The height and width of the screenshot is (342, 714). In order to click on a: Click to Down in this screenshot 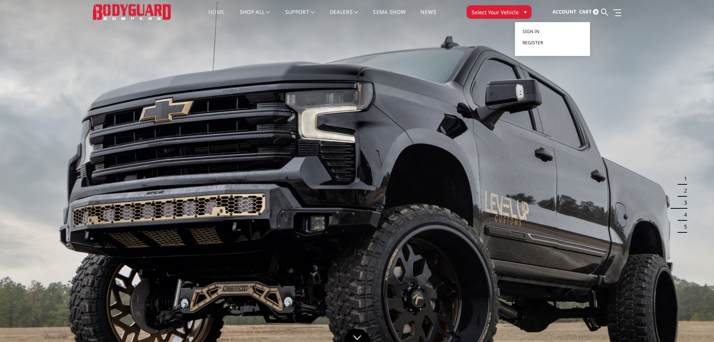, I will do `click(357, 335)`.